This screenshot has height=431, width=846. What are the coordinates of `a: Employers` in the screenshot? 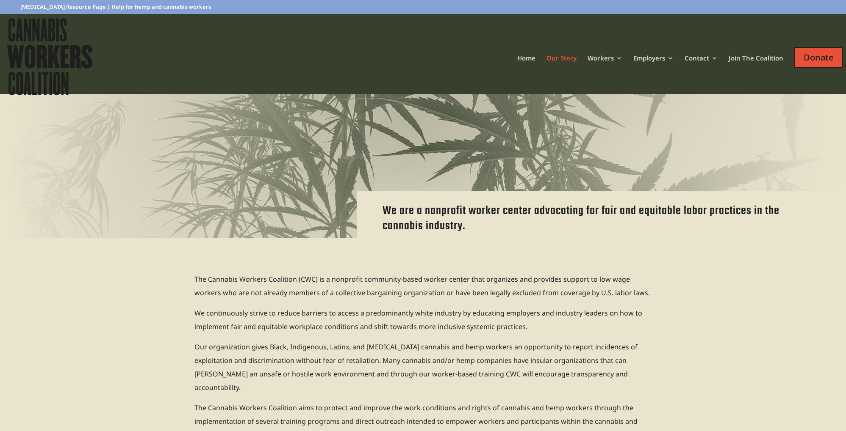 It's located at (653, 69).